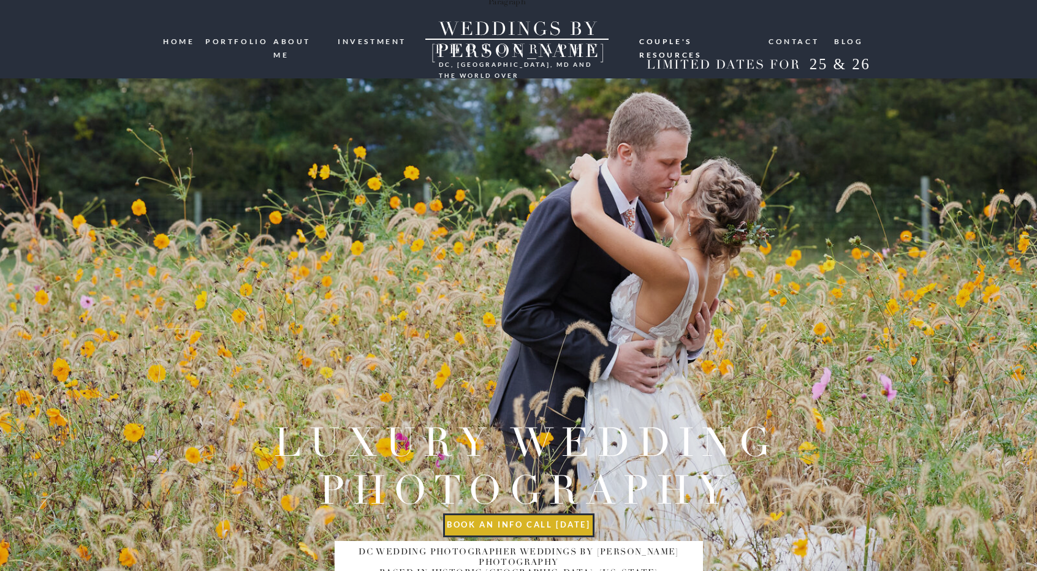 Image resolution: width=1037 pixels, height=571 pixels. Describe the element at coordinates (723, 65) in the screenshot. I see `h2: LIMITED DATES FOR` at that location.